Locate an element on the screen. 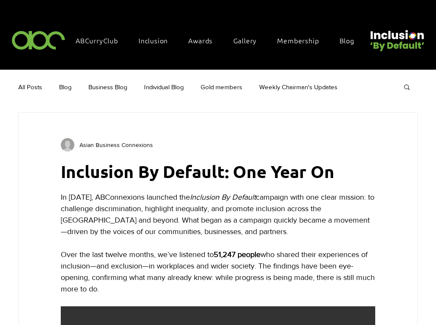 The image size is (436, 325). span: Awards is located at coordinates (200, 40).